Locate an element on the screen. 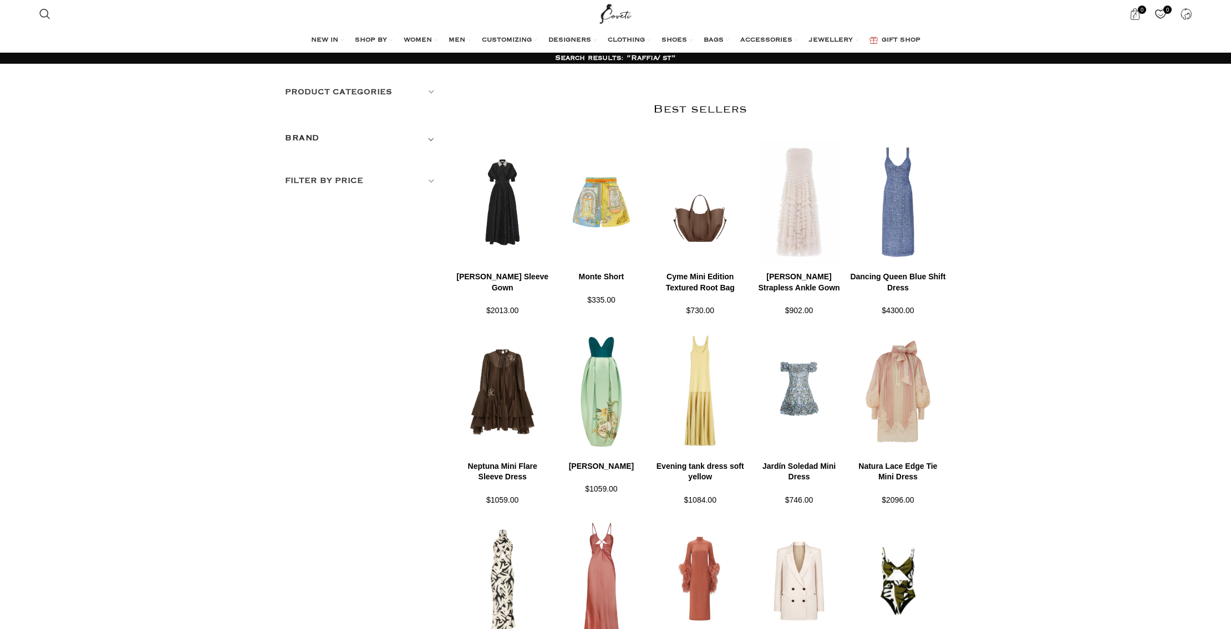 The height and width of the screenshot is (629, 1231). span: $2013.00 is located at coordinates (502, 311).